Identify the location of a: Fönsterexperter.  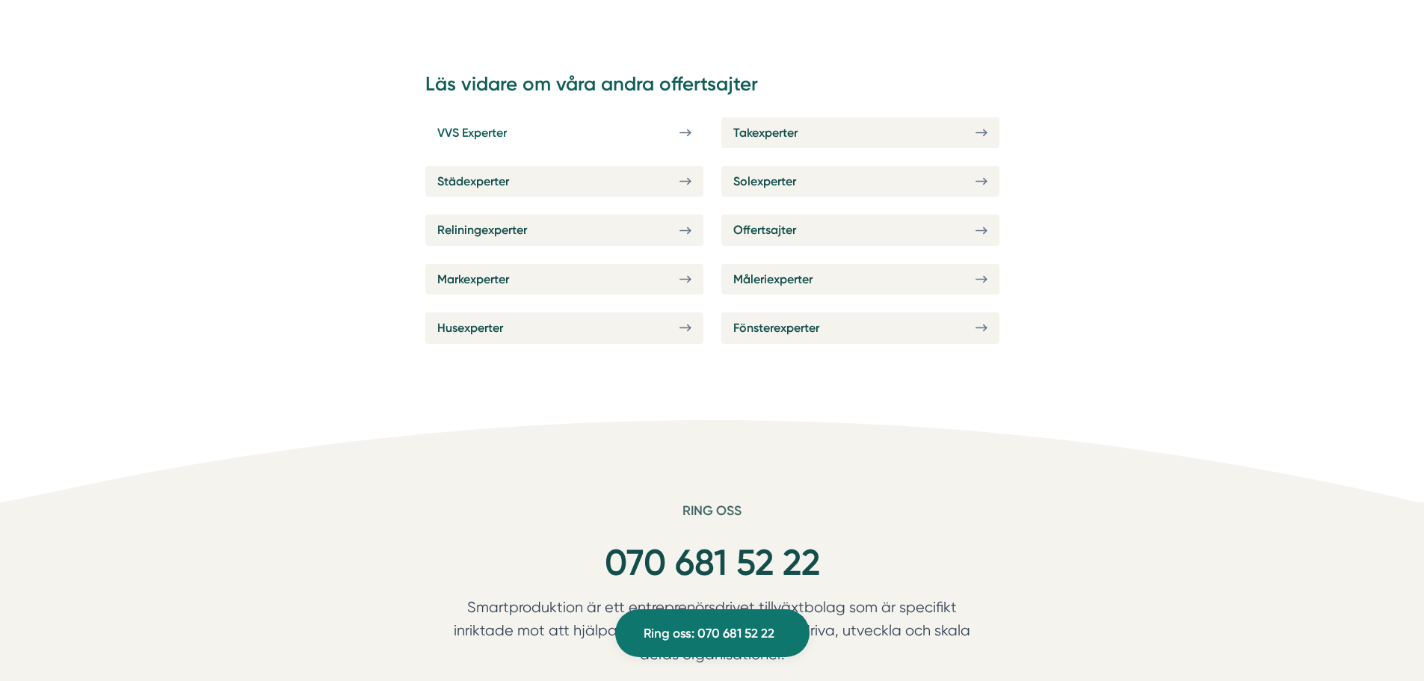
(861, 328).